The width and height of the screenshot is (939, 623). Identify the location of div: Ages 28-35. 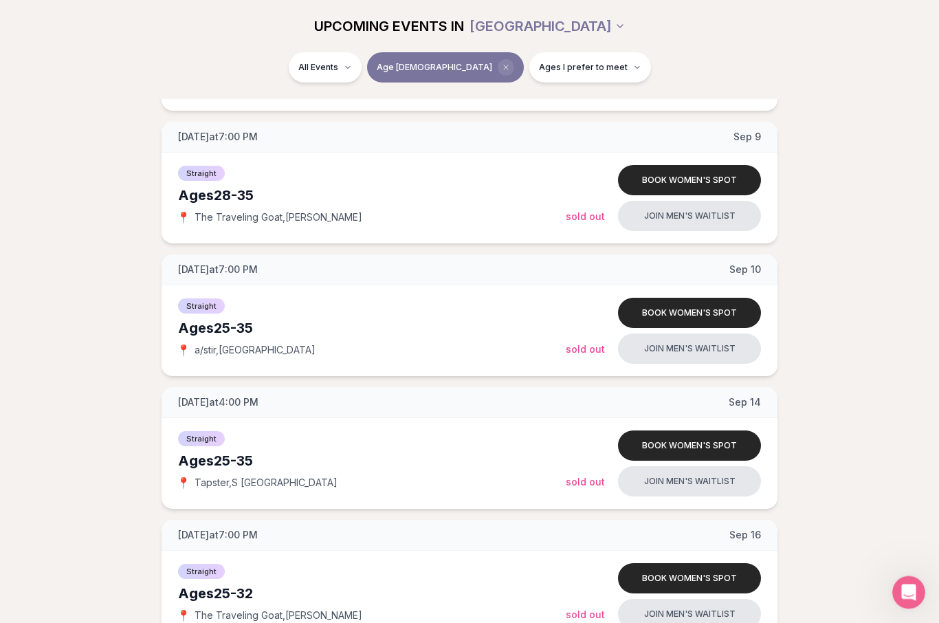
(372, 196).